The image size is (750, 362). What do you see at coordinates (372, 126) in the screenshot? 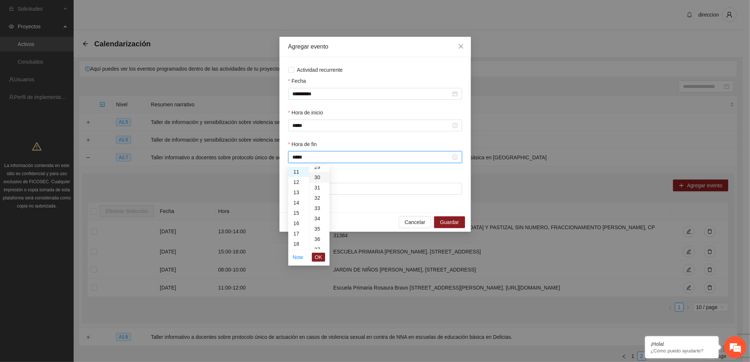
I see `input: Hora de inicio` at bounding box center [372, 126].